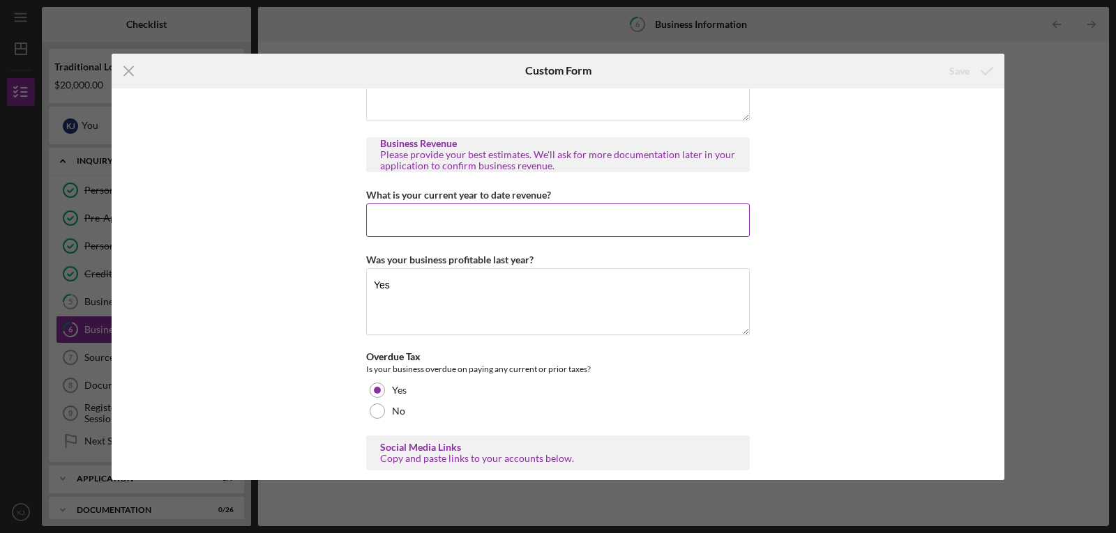 The image size is (1116, 533). What do you see at coordinates (398, 411) in the screenshot?
I see `label: No` at bounding box center [398, 411].